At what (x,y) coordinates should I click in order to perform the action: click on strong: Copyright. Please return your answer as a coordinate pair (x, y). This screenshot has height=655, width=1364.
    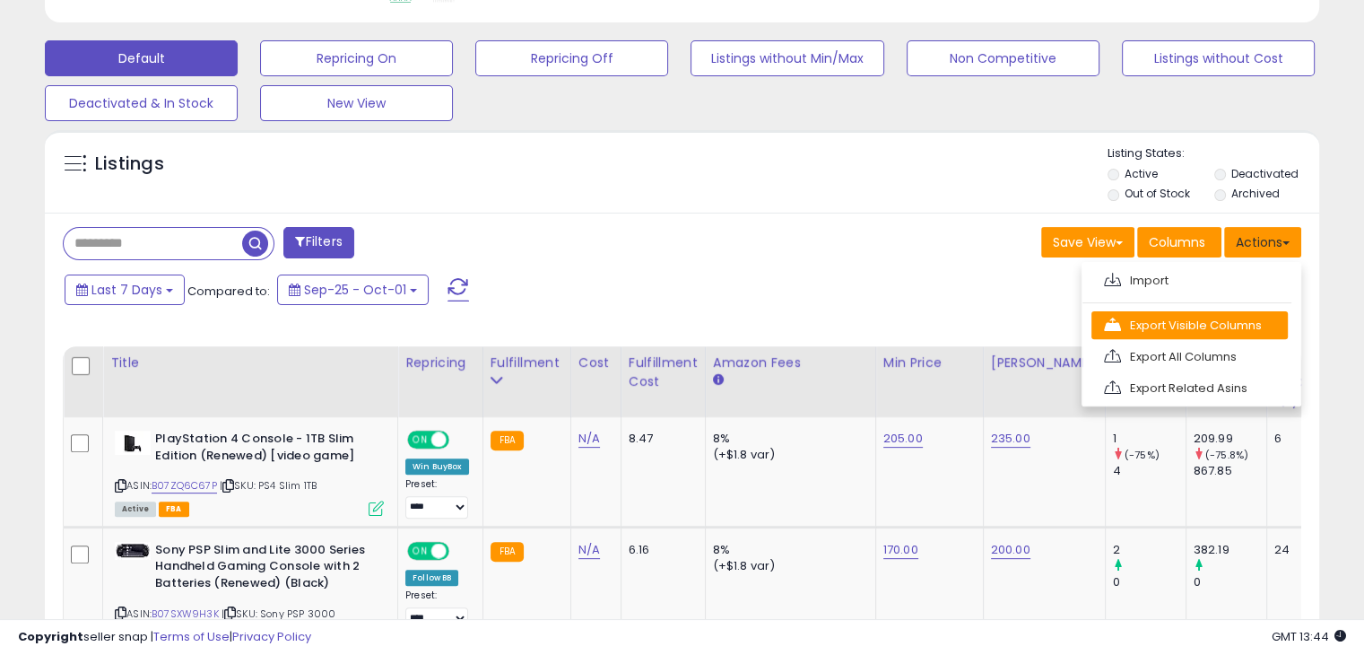
    Looking at the image, I should click on (50, 636).